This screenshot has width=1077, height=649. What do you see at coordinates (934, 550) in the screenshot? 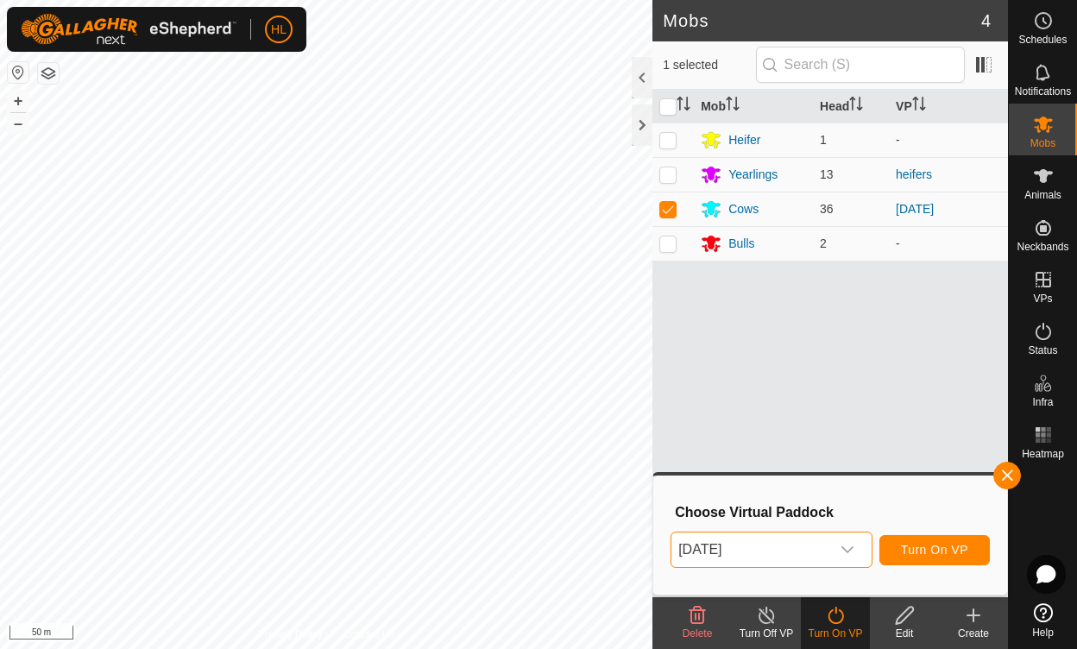
I see `button: Turn On VP` at bounding box center [934, 550].